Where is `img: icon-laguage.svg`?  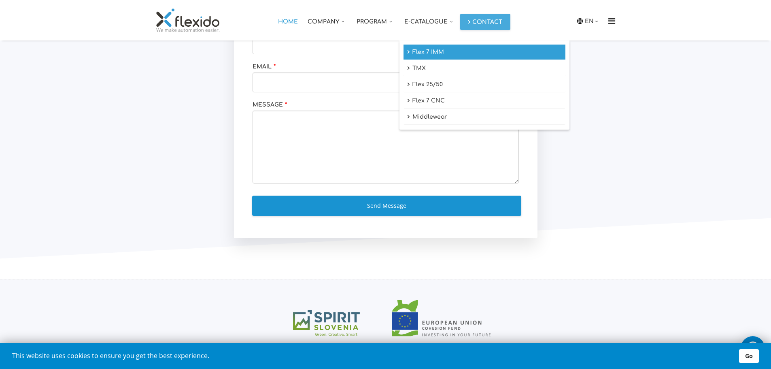 img: icon-laguage.svg is located at coordinates (580, 21).